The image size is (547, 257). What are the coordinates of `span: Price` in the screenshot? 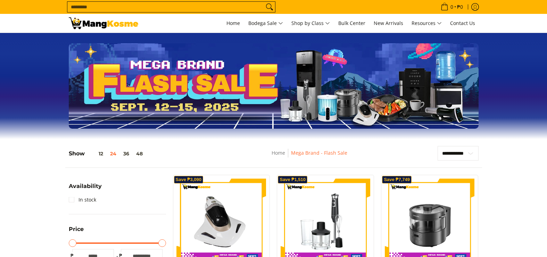 It's located at (76, 230).